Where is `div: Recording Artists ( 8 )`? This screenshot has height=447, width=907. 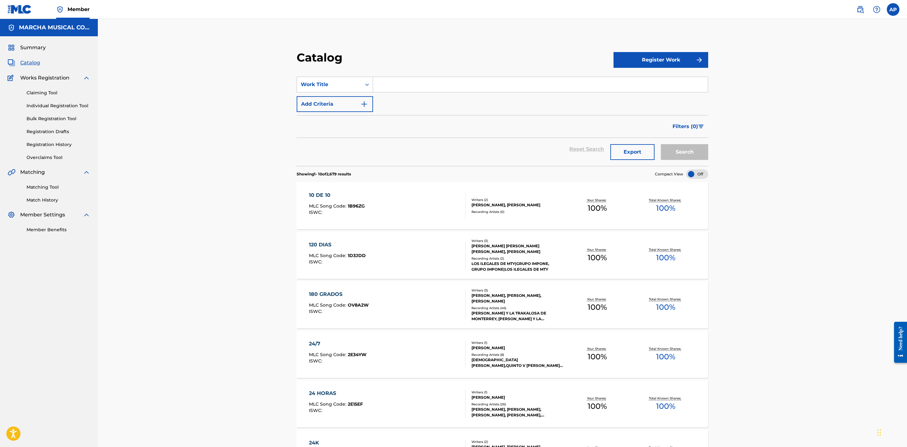
div: Recording Artists ( 8 ) is located at coordinates (518, 355).